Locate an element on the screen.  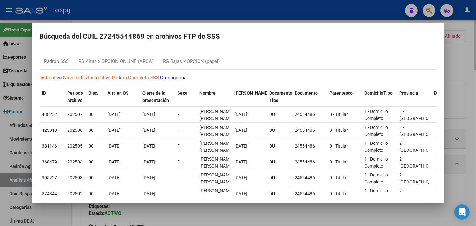
datatable-header-cell: Período Archivo is located at coordinates (76, 97).